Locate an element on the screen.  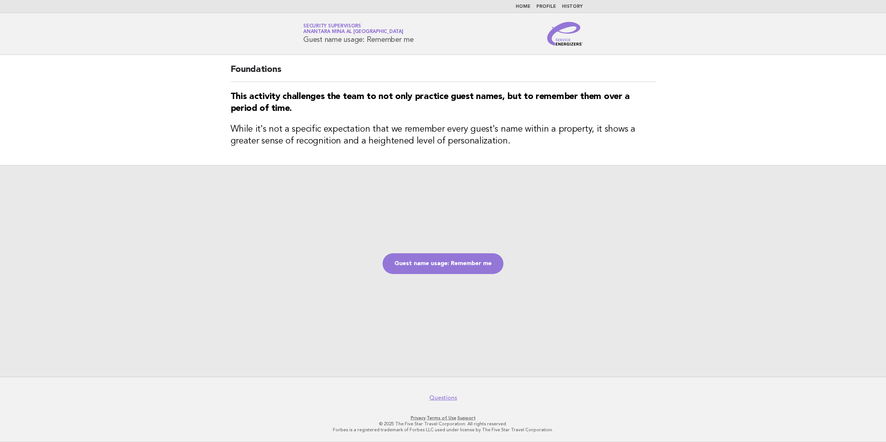
p: Forbes is a registered trademark of Forbes LLC used under license by The Five Star Travel Corpora... is located at coordinates (443, 430).